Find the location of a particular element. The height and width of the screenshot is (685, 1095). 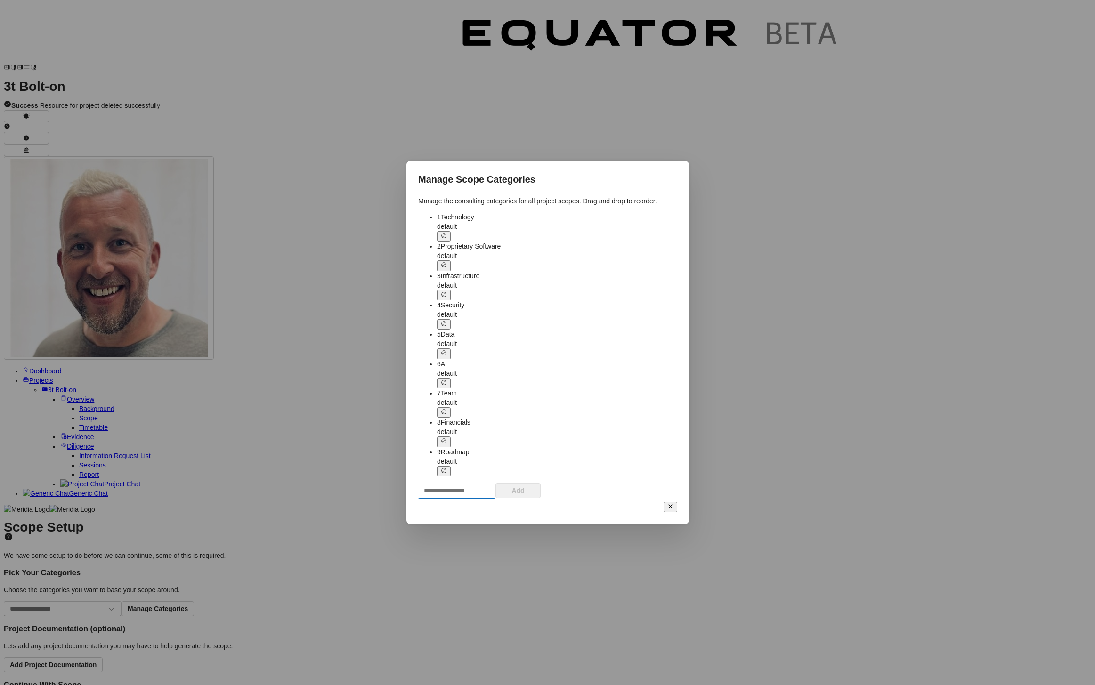

span: 3 is located at coordinates (439, 276).